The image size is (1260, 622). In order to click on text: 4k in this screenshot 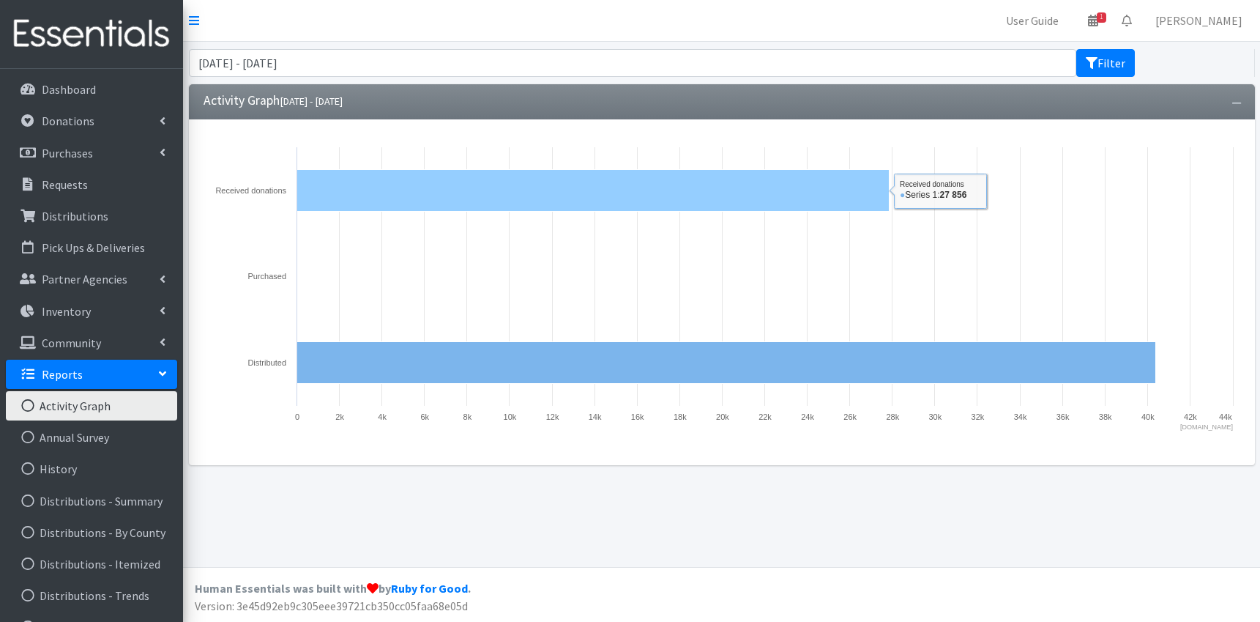, I will do `click(382, 417)`.